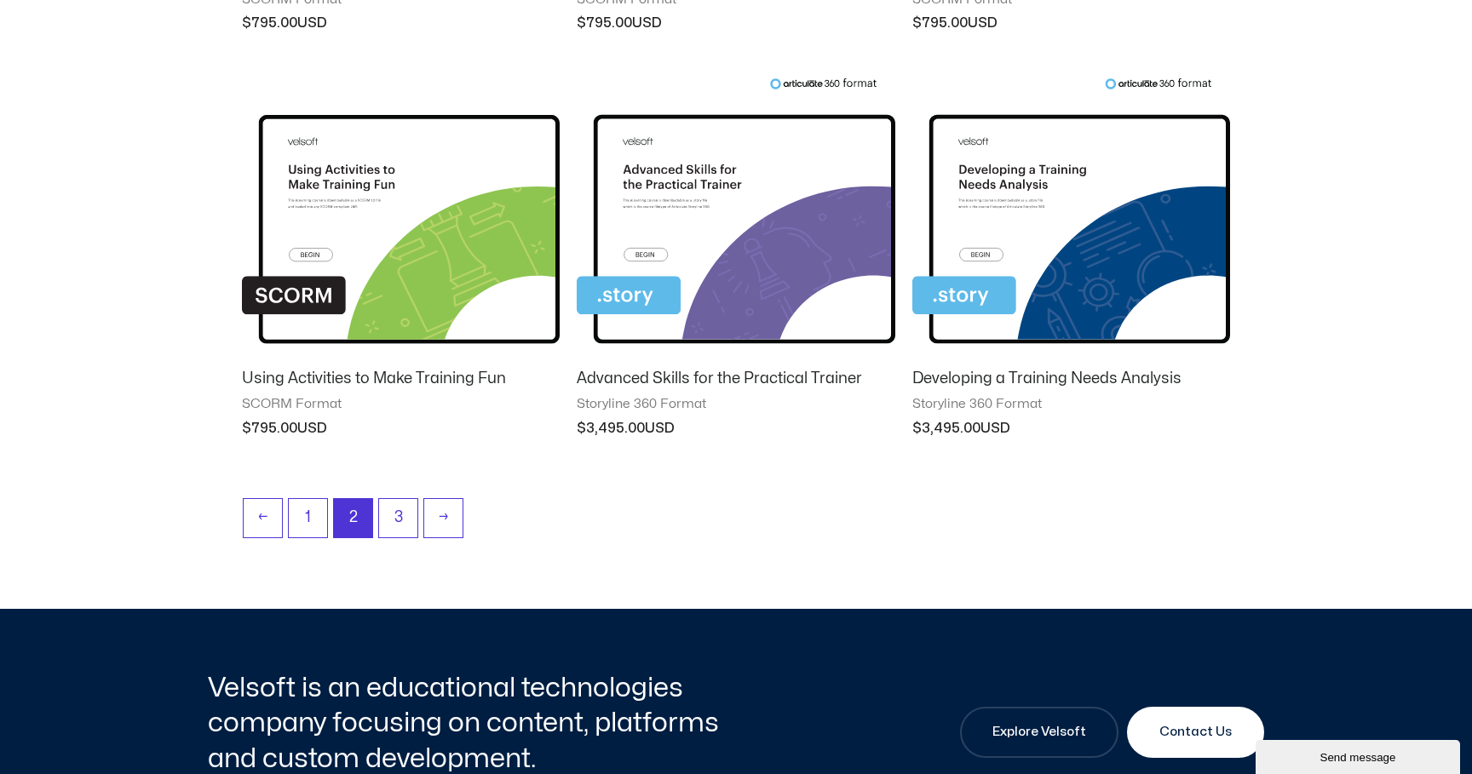 This screenshot has width=1472, height=774. What do you see at coordinates (1039, 732) in the screenshot?
I see `a: Explore Velsoft` at bounding box center [1039, 732].